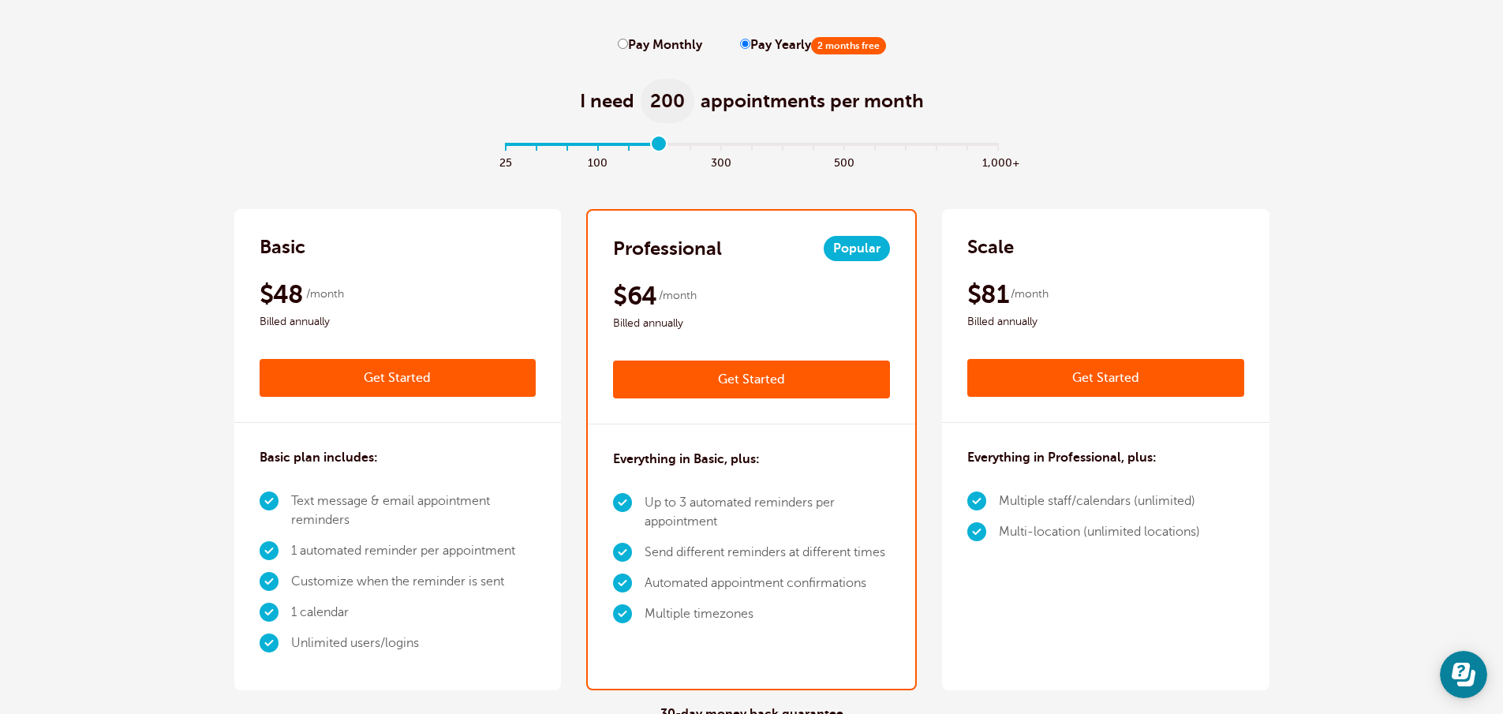  What do you see at coordinates (988, 294) in the screenshot?
I see `span: $81` at bounding box center [988, 294].